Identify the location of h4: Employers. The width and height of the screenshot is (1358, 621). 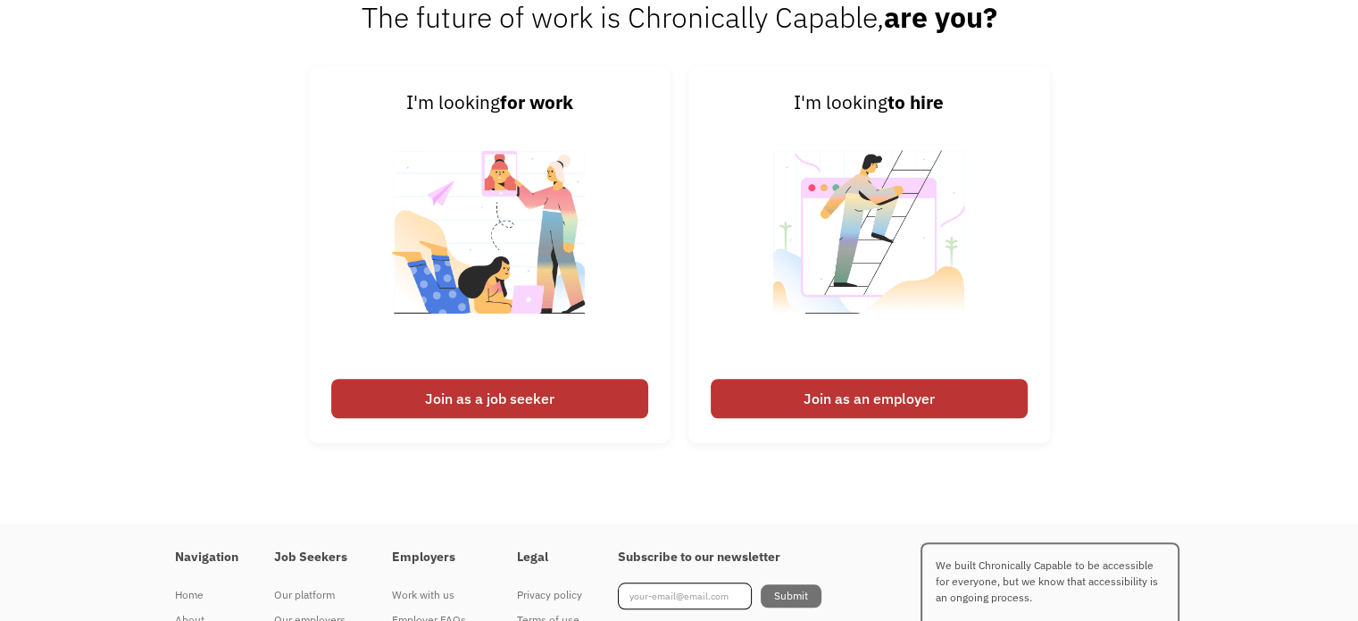
(437, 557).